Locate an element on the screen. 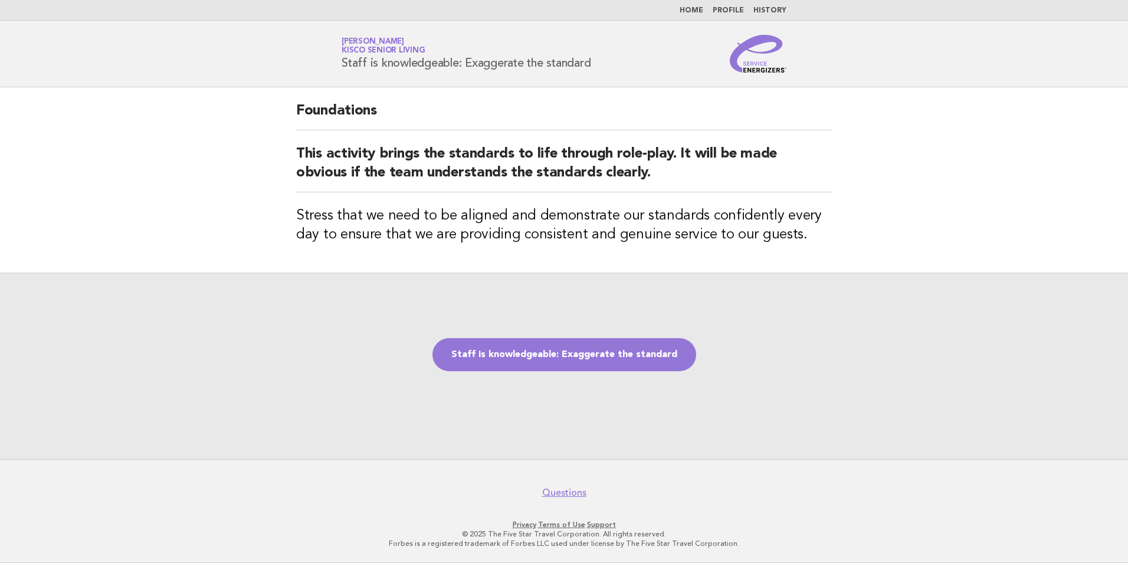  p: © 2025 The Five Star Travel Corporation. All rights reserved. is located at coordinates (564, 534).